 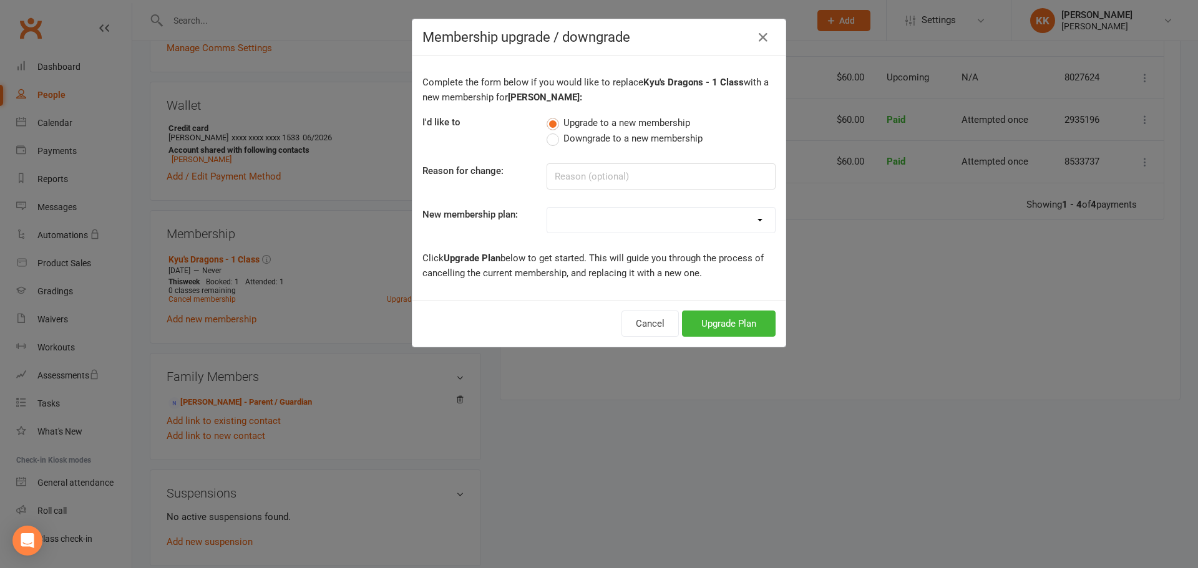 What do you see at coordinates (599, 37) in the screenshot?
I see `h4: Membership upgrade / downgrade` at bounding box center [599, 37].